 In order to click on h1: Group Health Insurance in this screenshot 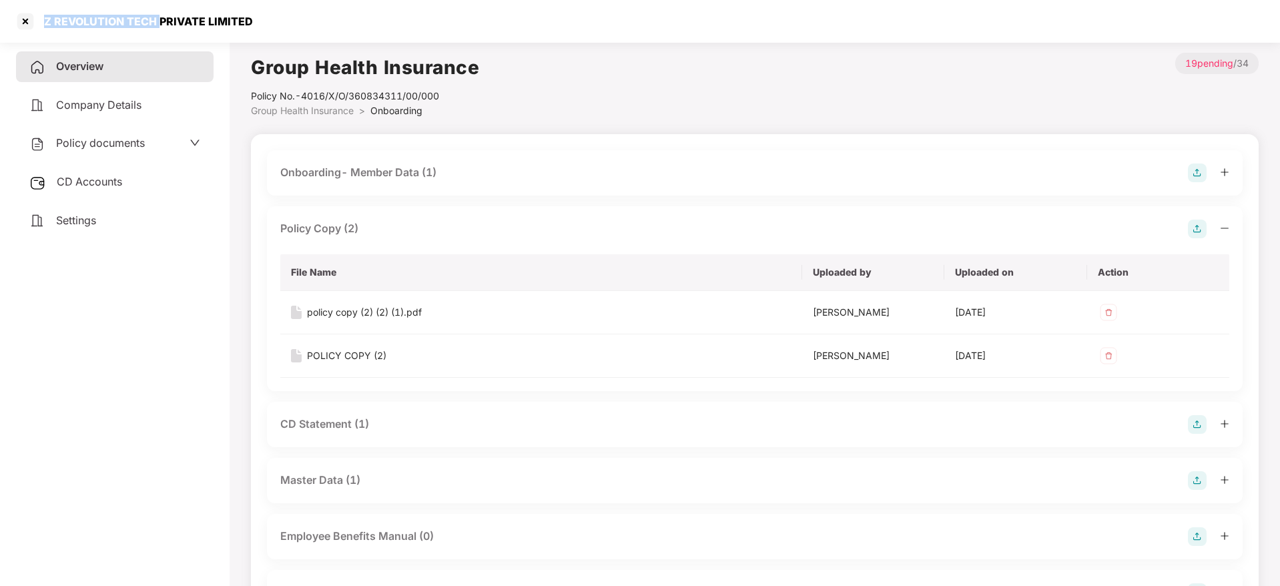, I will do `click(365, 67)`.